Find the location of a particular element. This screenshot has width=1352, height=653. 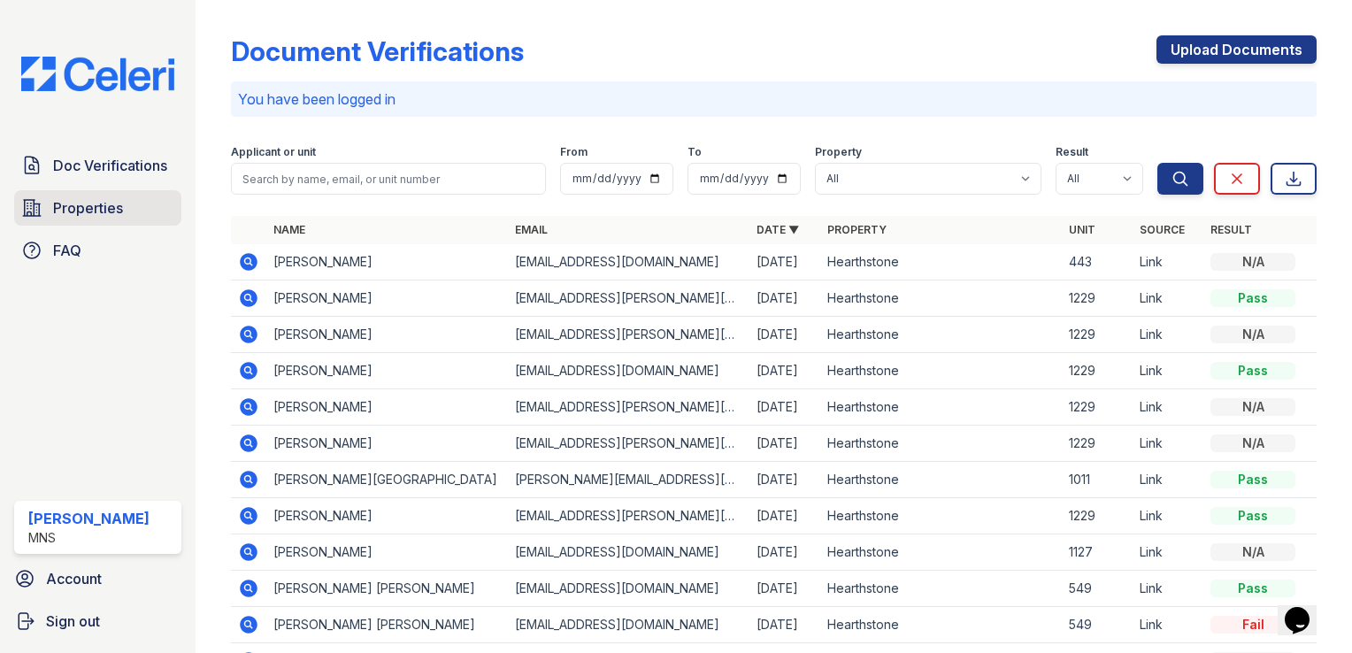

p: You have been logged in is located at coordinates (774, 99).